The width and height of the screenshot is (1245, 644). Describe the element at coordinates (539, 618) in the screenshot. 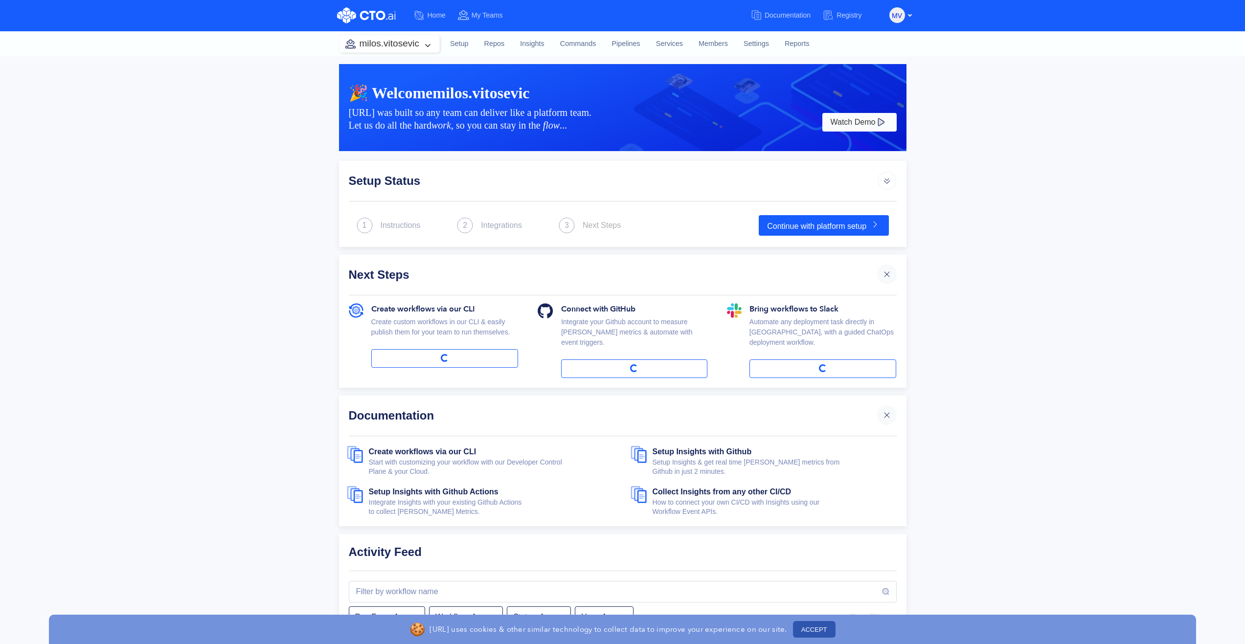

I see `button: Status: Any` at that location.